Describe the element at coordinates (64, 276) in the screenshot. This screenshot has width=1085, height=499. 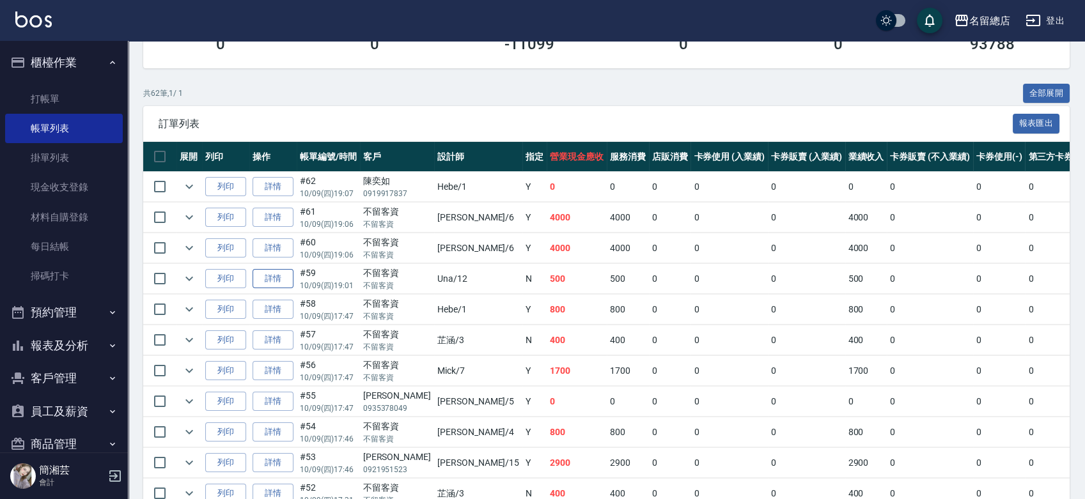
I see `a: 掃碼打卡` at that location.